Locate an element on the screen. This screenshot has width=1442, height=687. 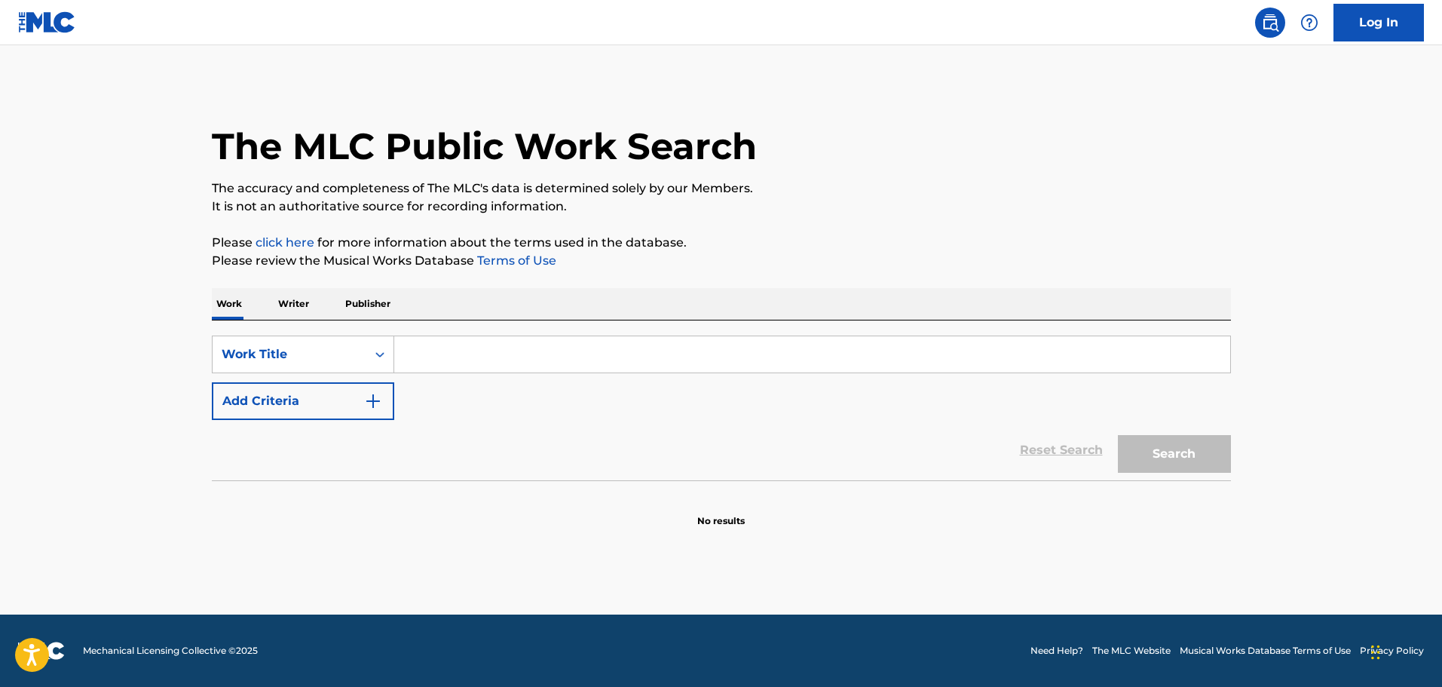
img: MLC Logo is located at coordinates (47, 22).